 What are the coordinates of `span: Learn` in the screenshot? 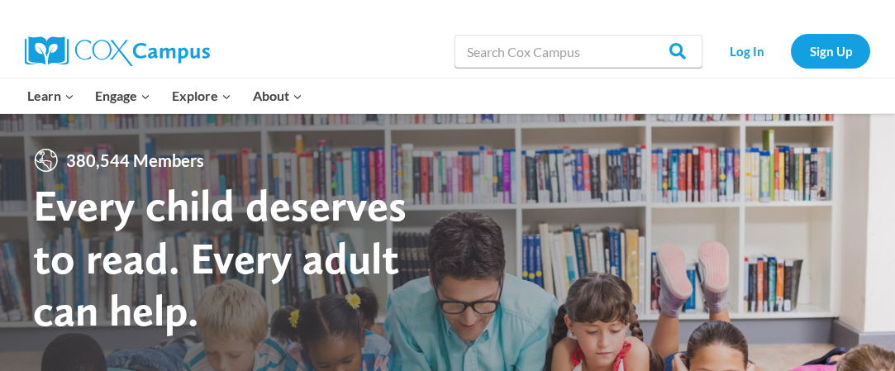 It's located at (50, 96).